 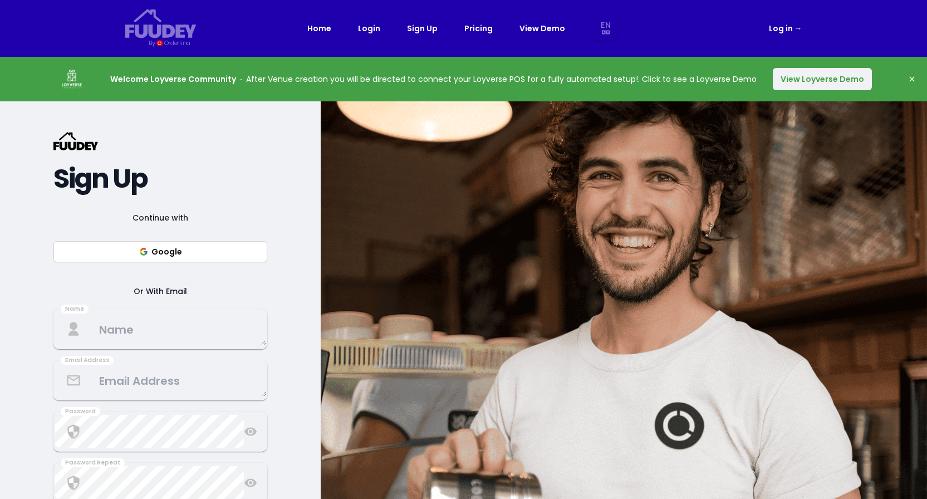 What do you see at coordinates (542, 28) in the screenshot?
I see `a: View Demo` at bounding box center [542, 28].